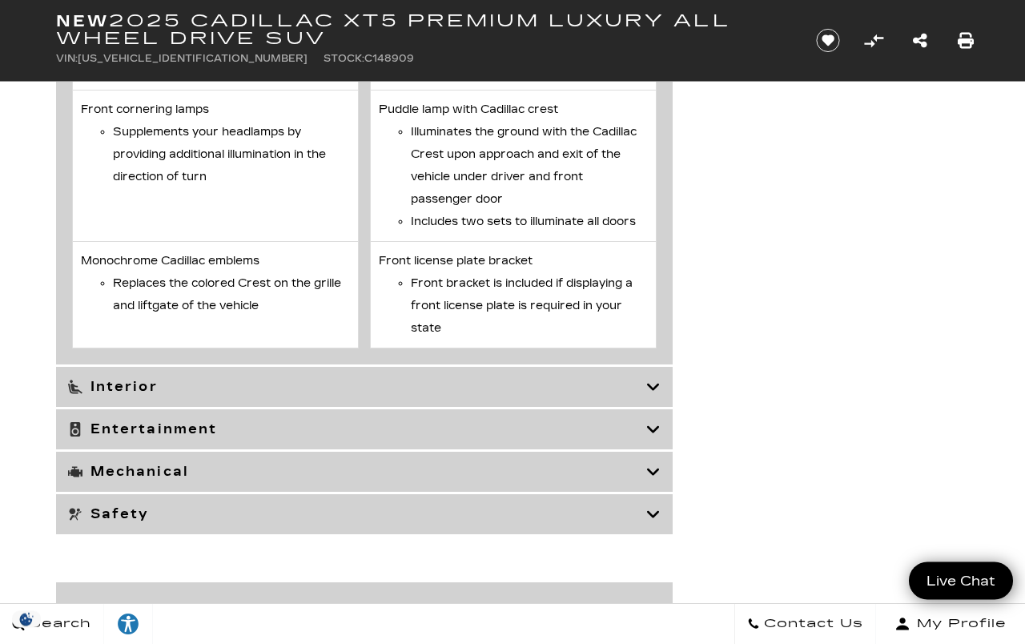  What do you see at coordinates (389, 58) in the screenshot?
I see `span: C148909` at bounding box center [389, 58].